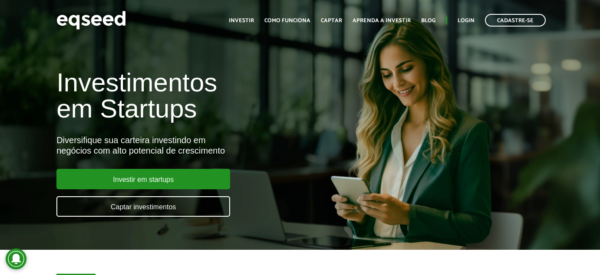 The image size is (600, 275). What do you see at coordinates (143, 206) in the screenshot?
I see `a: Captar investimentos` at bounding box center [143, 206].